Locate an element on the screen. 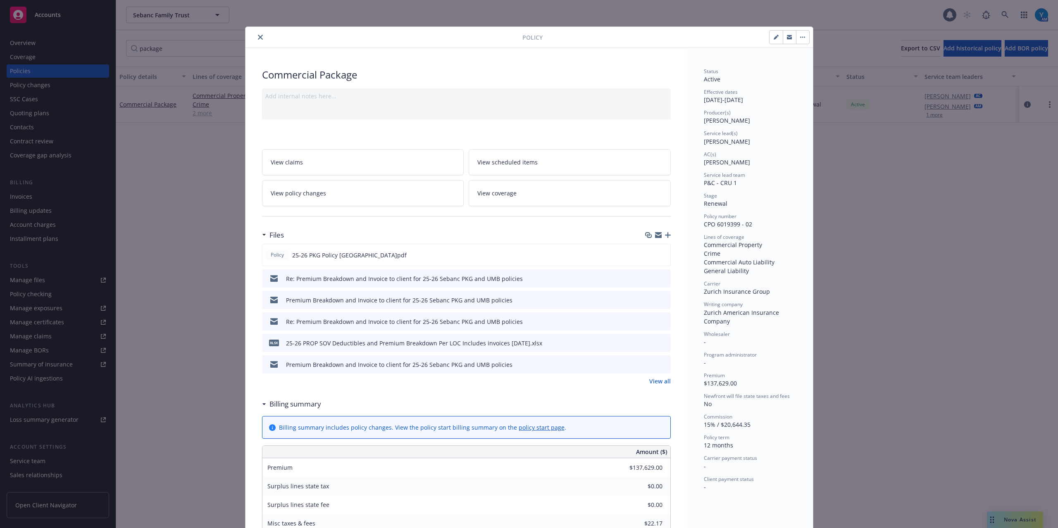 The width and height of the screenshot is (1058, 528). span: Service lead team is located at coordinates (725, 175).